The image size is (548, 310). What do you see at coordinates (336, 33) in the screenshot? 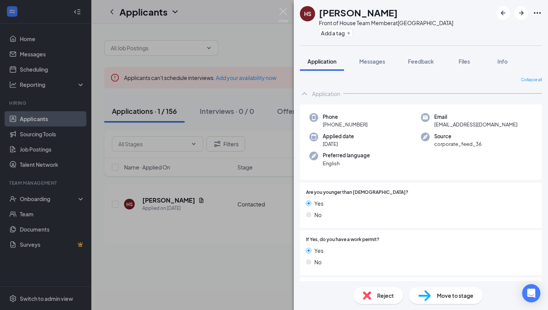
I see `button: PlusAdd a tag` at bounding box center [336, 33].